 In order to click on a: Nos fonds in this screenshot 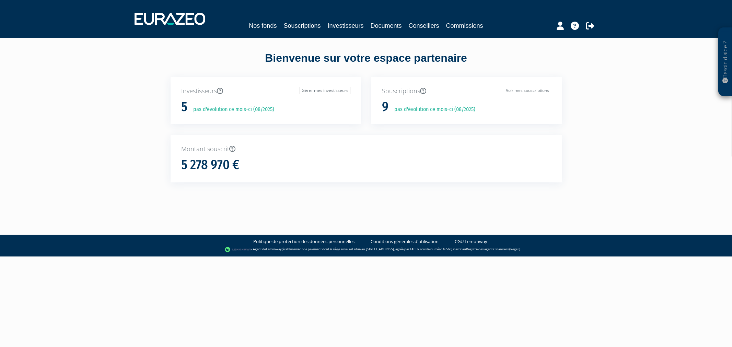, I will do `click(263, 26)`.